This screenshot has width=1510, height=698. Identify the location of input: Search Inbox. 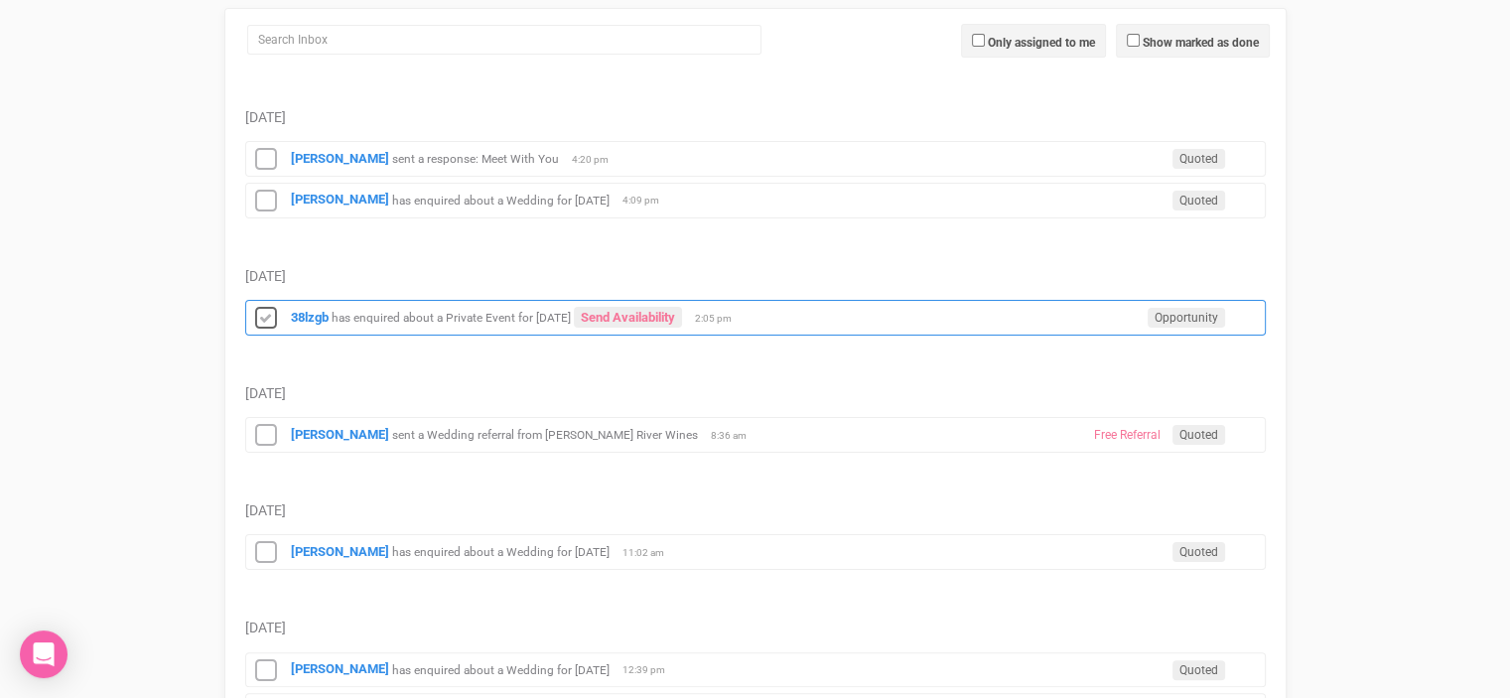
(504, 40).